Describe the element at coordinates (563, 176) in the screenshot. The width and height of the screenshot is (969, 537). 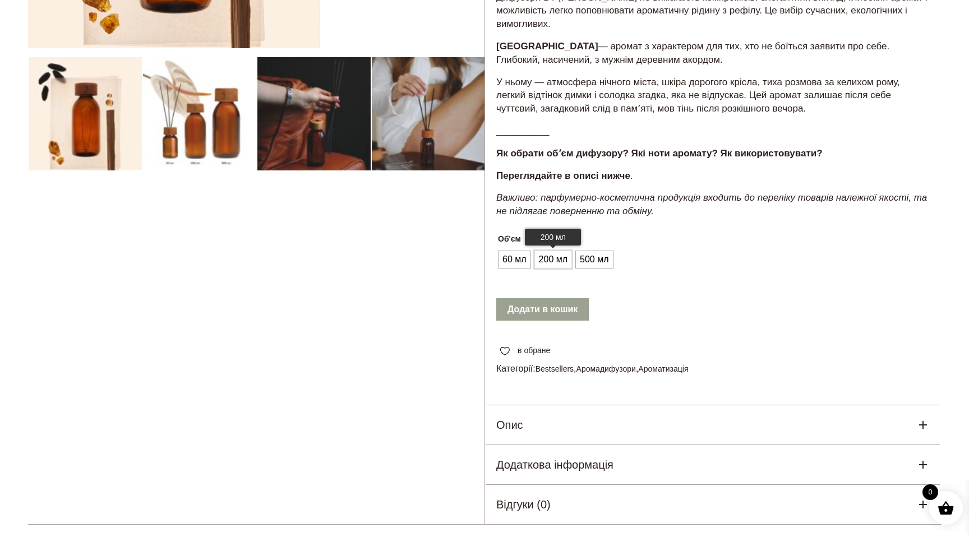
I see `strong: Переглядайте в описі нижче` at that location.